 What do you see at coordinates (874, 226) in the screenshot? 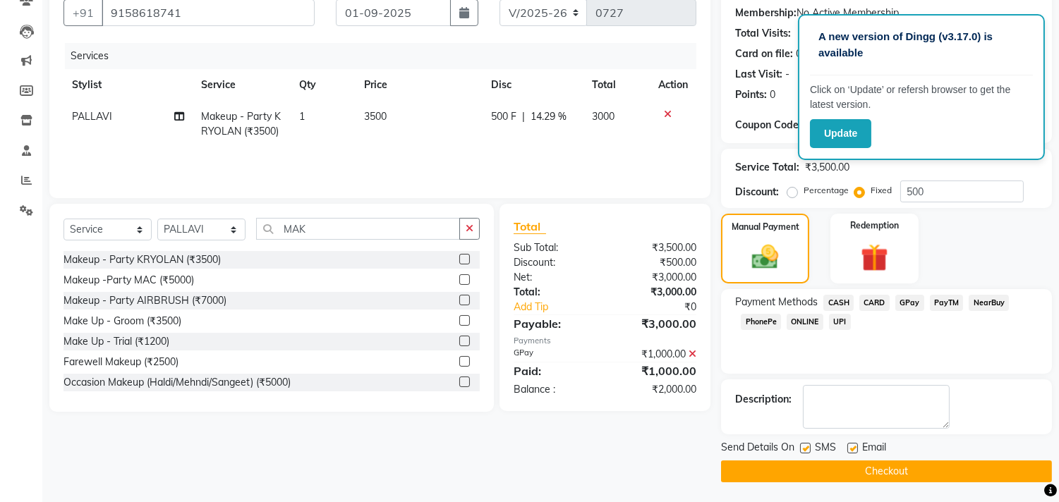
I see `label: Redemption` at bounding box center [874, 226].